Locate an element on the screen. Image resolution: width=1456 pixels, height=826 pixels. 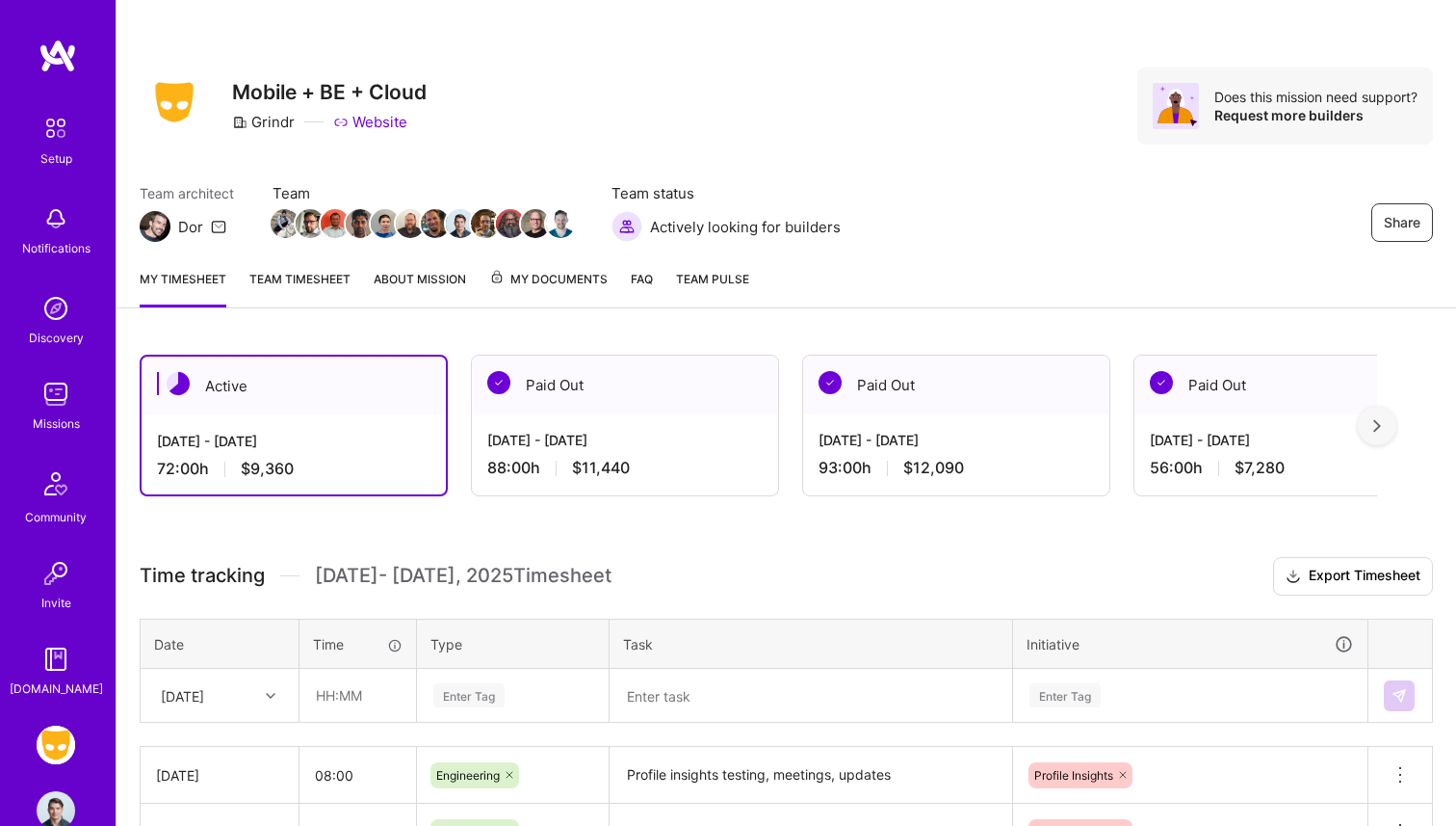
div: Dor is located at coordinates (191, 227).